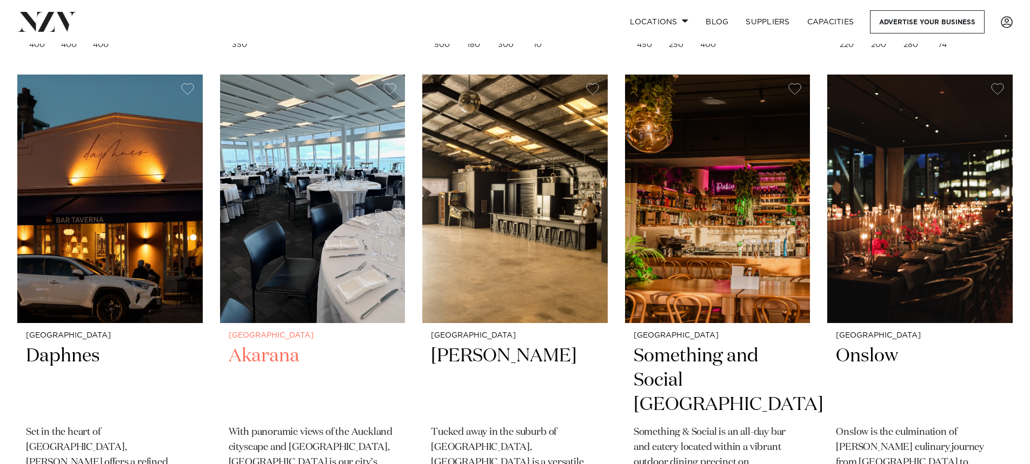 The width and height of the screenshot is (1030, 464). I want to click on a: Capacities, so click(830, 22).